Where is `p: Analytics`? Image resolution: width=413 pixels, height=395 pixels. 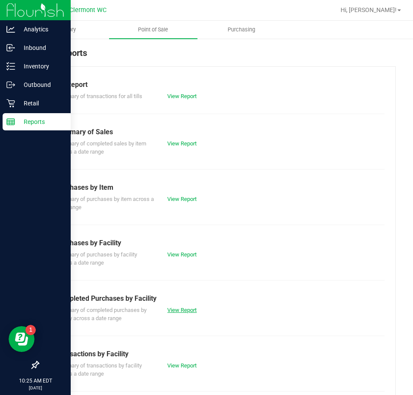
p: Analytics is located at coordinates (41, 29).